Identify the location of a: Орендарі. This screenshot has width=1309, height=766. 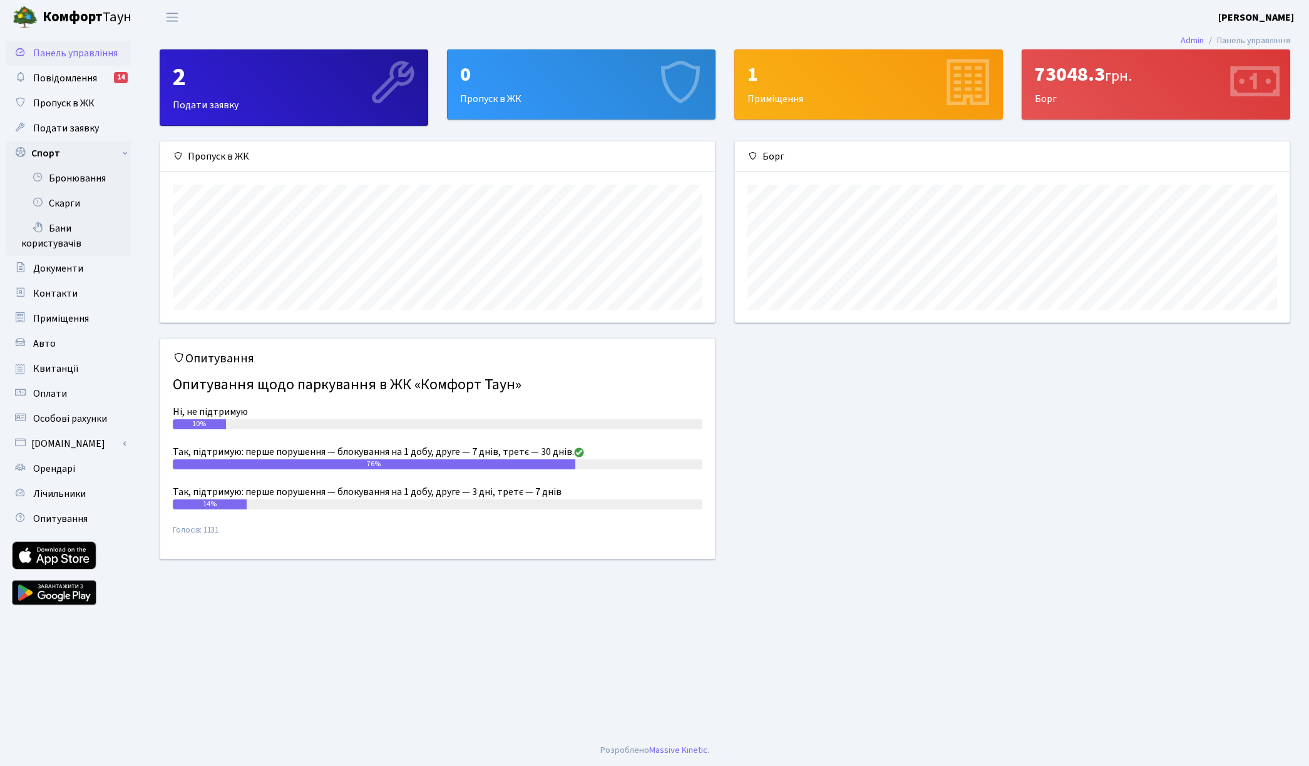
(69, 469).